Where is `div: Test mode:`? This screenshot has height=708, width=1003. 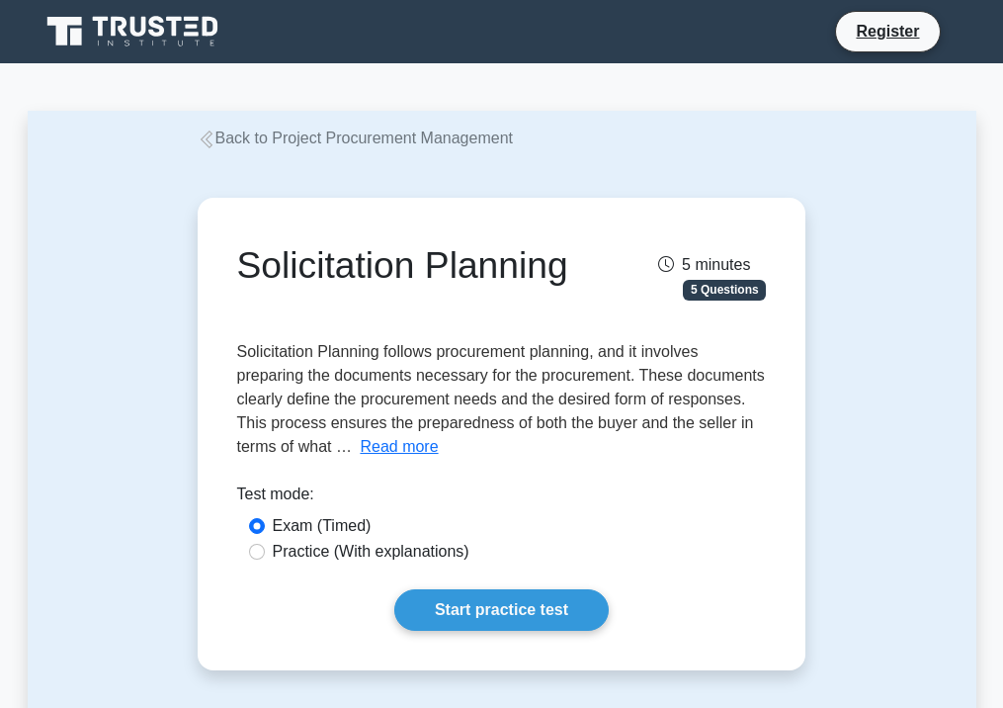 div: Test mode: is located at coordinates (502, 498).